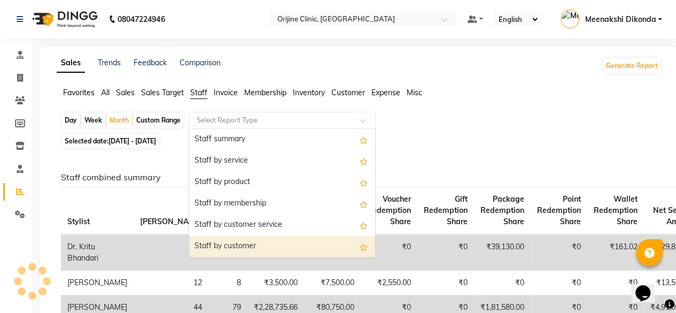  What do you see at coordinates (570, 19) in the screenshot?
I see `img: Meenakshi Dikonda` at bounding box center [570, 19].